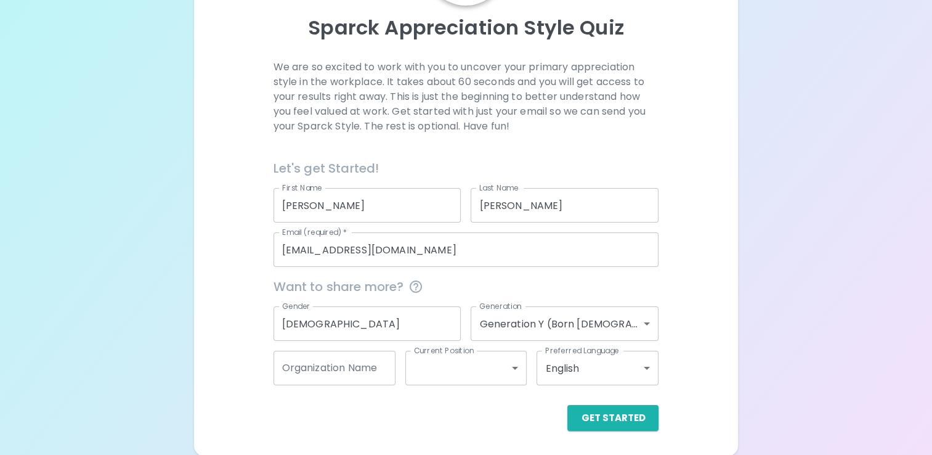 Image resolution: width=932 pixels, height=455 pixels. Describe the element at coordinates (302, 187) in the screenshot. I see `label: First Name` at that location.